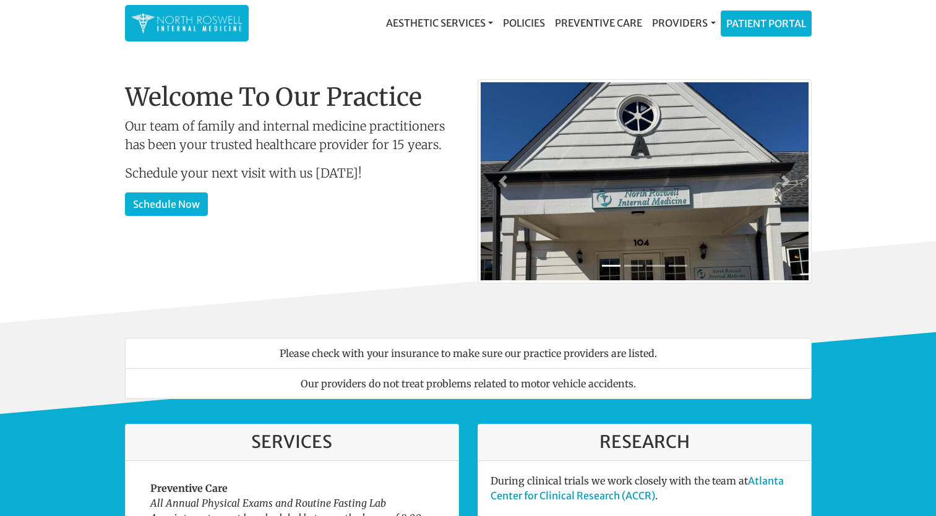  Describe the element at coordinates (439, 23) in the screenshot. I see `a: Aesthetic Services` at that location.